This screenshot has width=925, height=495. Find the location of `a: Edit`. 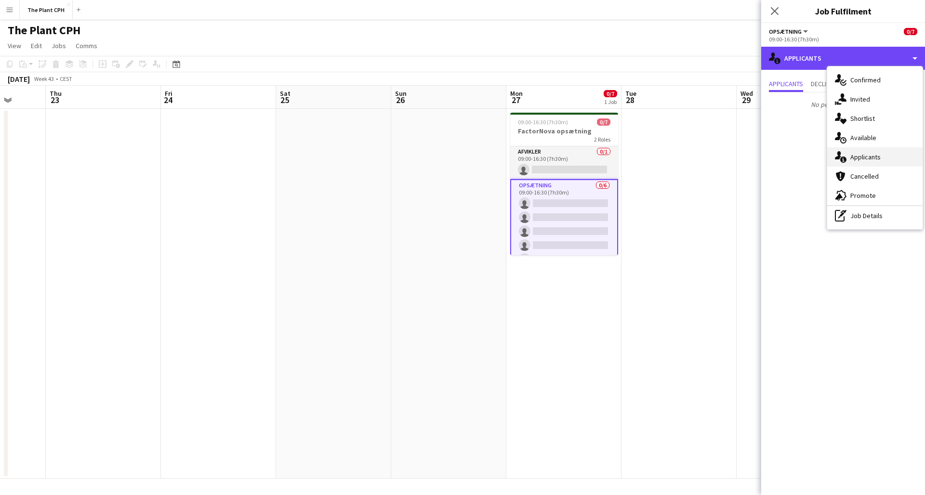

a: Edit is located at coordinates (36, 46).